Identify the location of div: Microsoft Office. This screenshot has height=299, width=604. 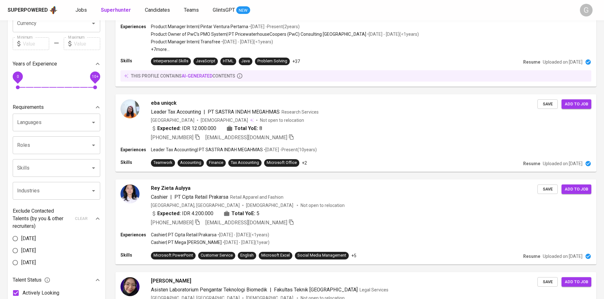
(281, 163).